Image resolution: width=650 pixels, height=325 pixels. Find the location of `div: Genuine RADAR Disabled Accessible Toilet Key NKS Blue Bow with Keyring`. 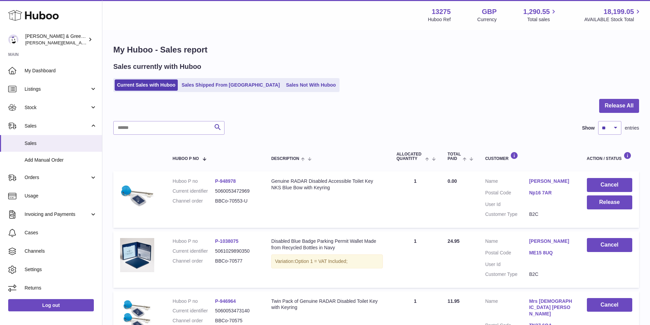

div: Genuine RADAR Disabled Accessible Toilet Key NKS Blue Bow with Keyring is located at coordinates (327, 184).